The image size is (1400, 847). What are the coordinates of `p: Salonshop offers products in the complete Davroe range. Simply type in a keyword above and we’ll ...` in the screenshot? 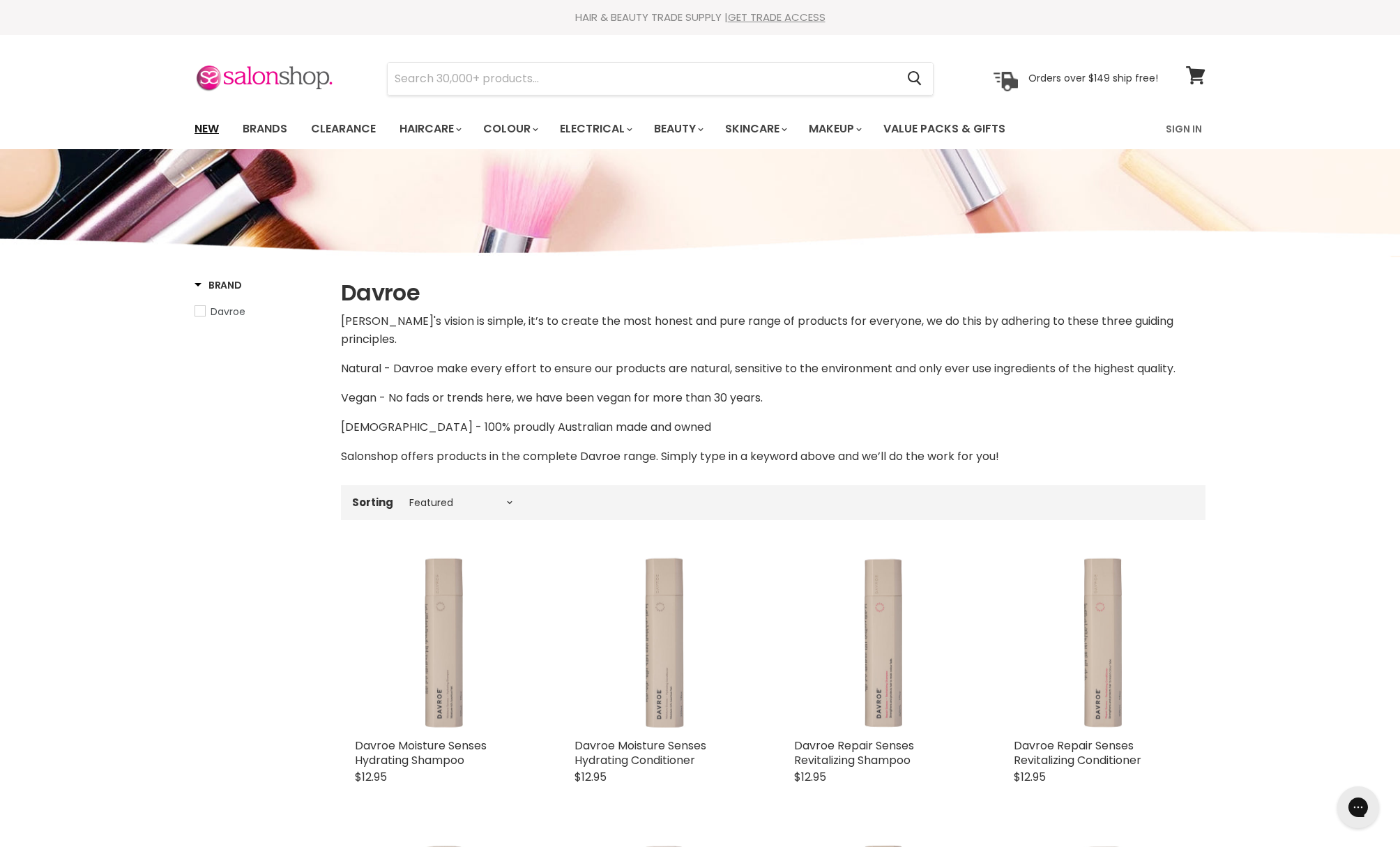 It's located at (773, 457).